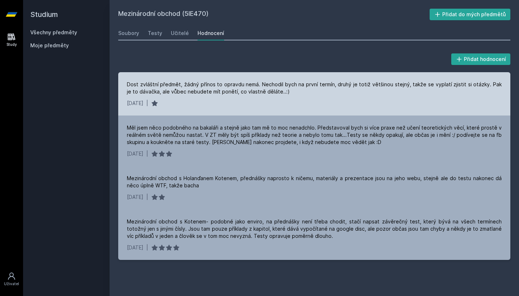  I want to click on div: Uživatel, so click(12, 283).